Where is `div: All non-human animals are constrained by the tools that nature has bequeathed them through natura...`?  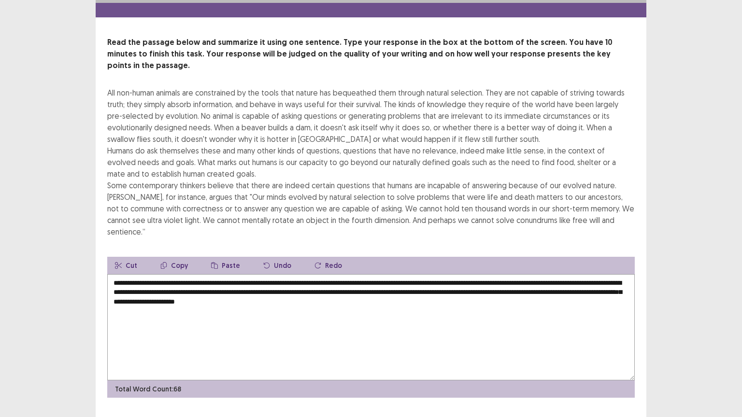
div: All non-human animals are constrained by the tools that nature has bequeathed them through natura... is located at coordinates (371, 162).